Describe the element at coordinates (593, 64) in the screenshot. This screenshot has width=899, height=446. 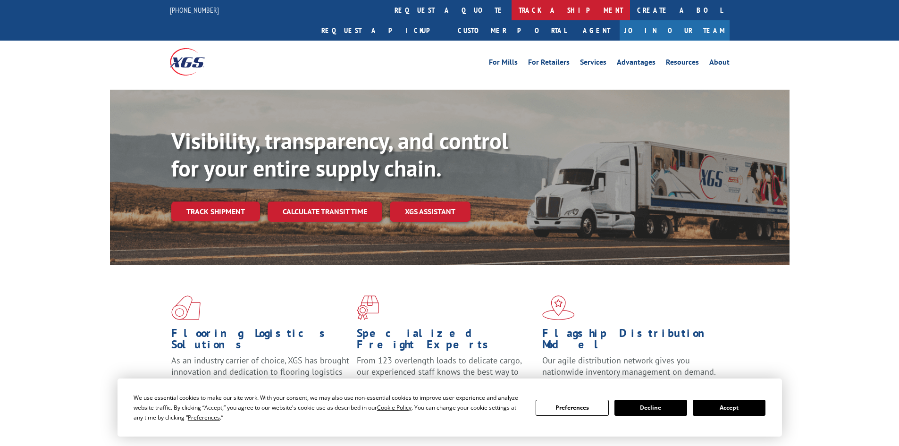
I see `a: Services` at that location.